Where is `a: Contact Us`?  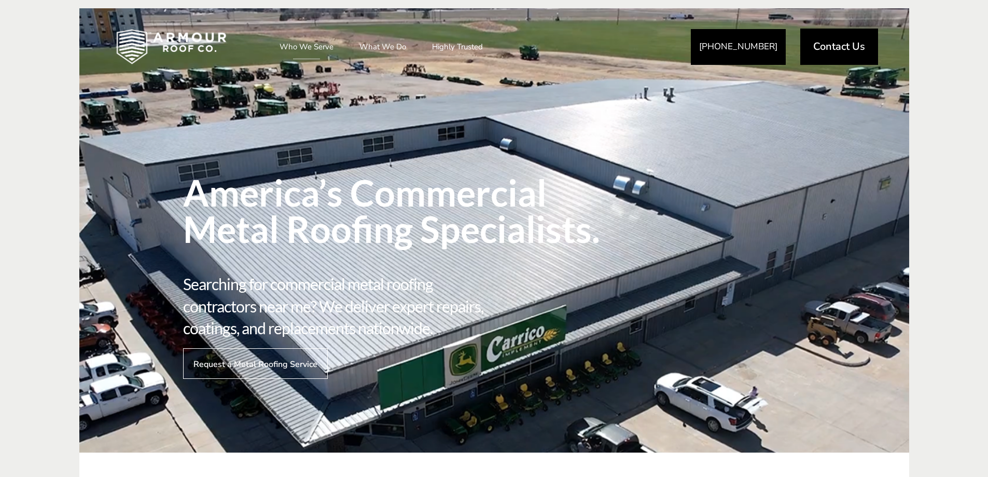
a: Contact Us is located at coordinates (839, 47).